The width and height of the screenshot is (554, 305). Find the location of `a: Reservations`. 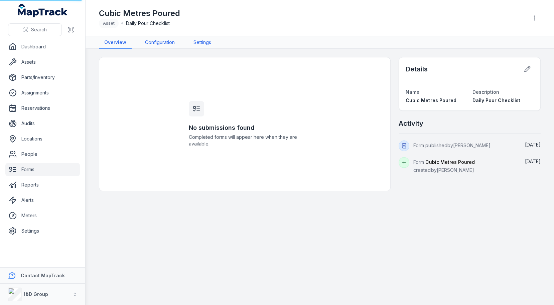

a: Reservations is located at coordinates (42, 108).